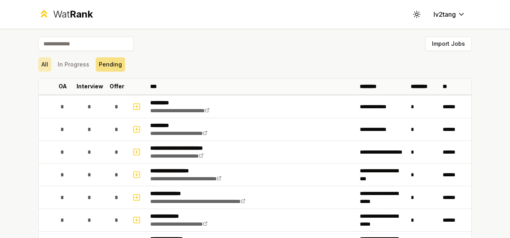  Describe the element at coordinates (65, 14) in the screenshot. I see `a: WatRank` at that location.